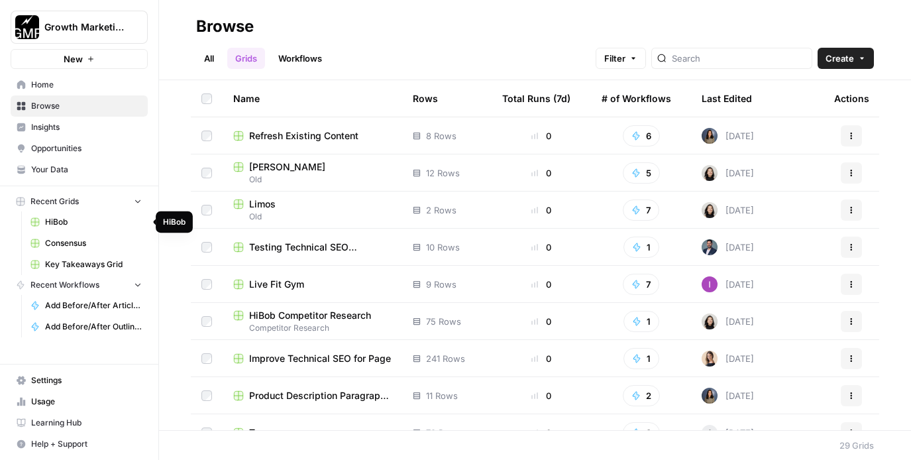 Image resolution: width=911 pixels, height=460 pixels. What do you see at coordinates (641, 173) in the screenshot?
I see `button: 5` at bounding box center [641, 173].